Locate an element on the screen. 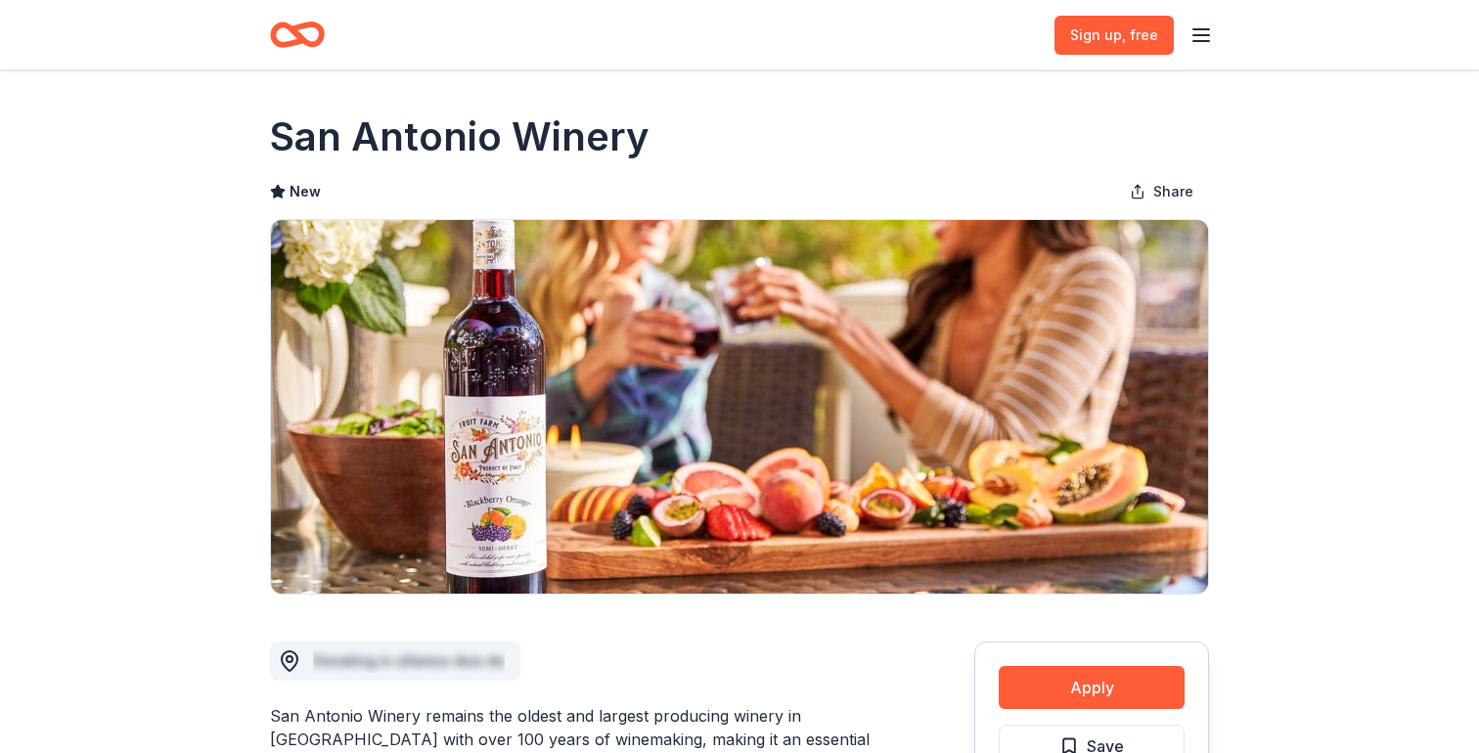 This screenshot has width=1479, height=753. button: Share is located at coordinates (1161, 192).